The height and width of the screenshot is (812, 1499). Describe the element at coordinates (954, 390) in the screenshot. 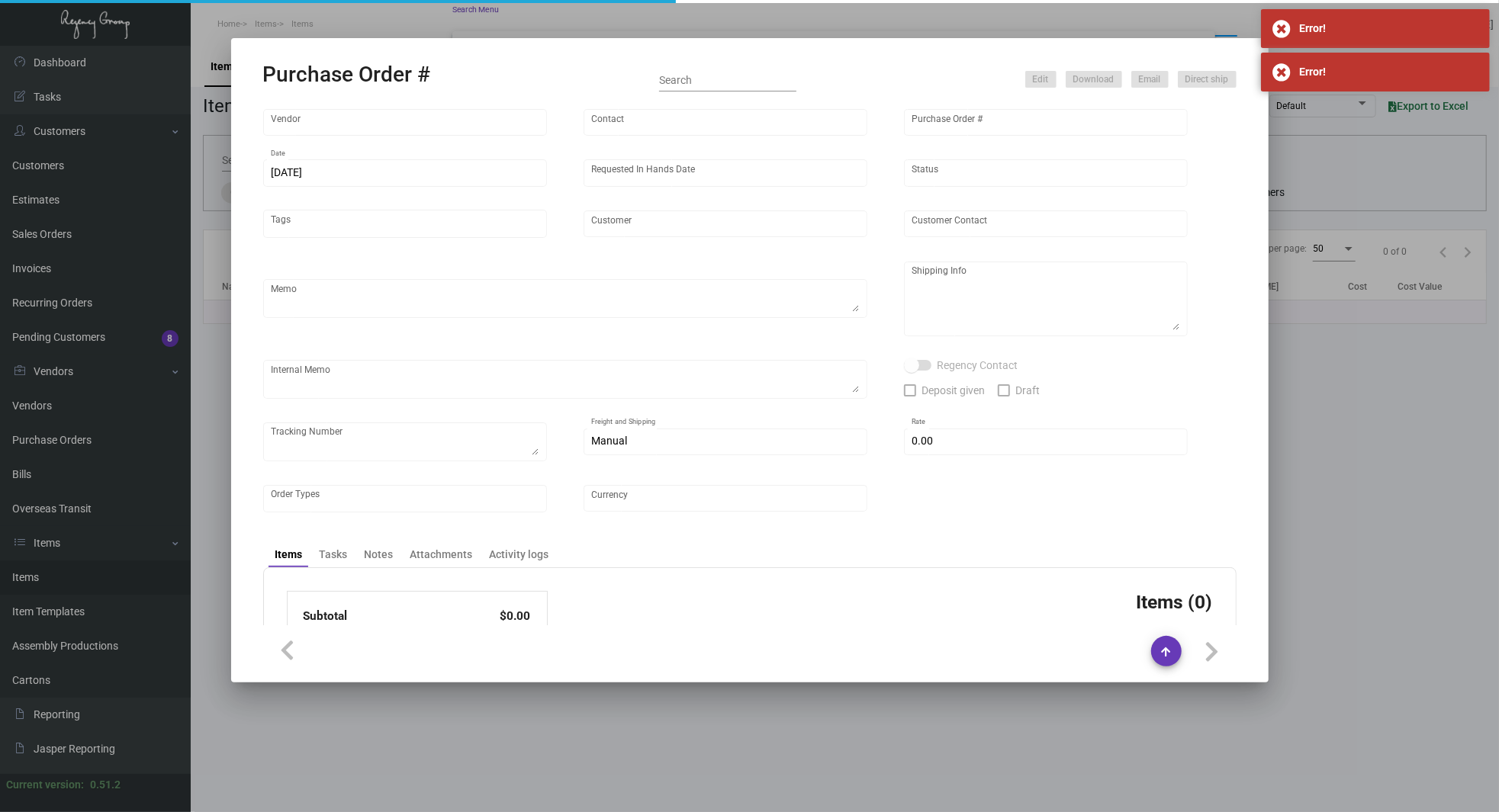

I see `span: Deposit given` at that location.